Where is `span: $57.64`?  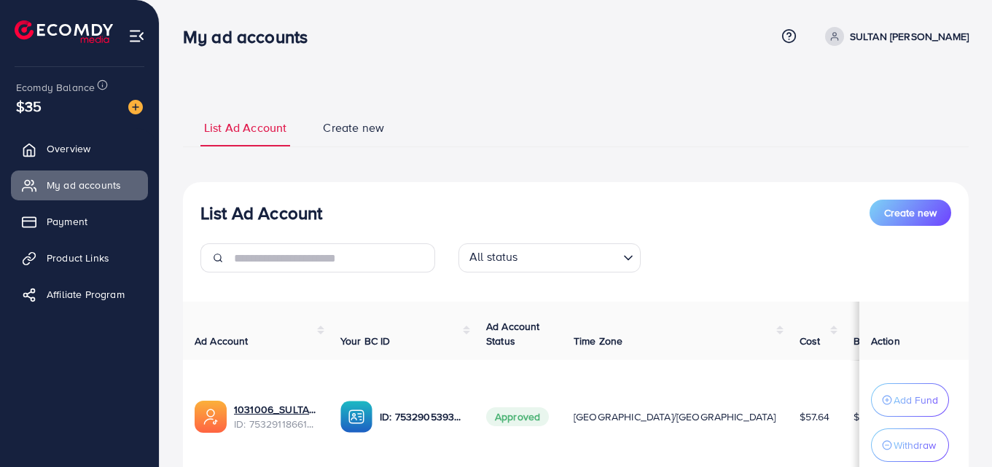 span: $57.64 is located at coordinates (815, 417).